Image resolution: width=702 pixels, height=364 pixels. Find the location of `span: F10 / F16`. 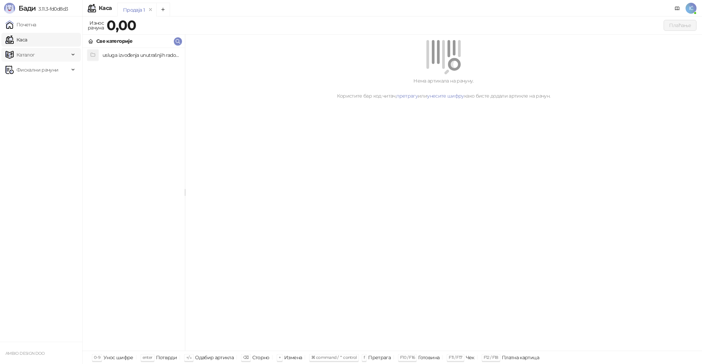

span: F10 / F16 is located at coordinates (407, 358).